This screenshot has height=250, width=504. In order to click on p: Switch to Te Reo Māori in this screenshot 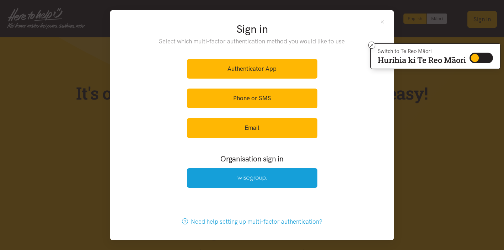, I will do `click(422, 51)`.